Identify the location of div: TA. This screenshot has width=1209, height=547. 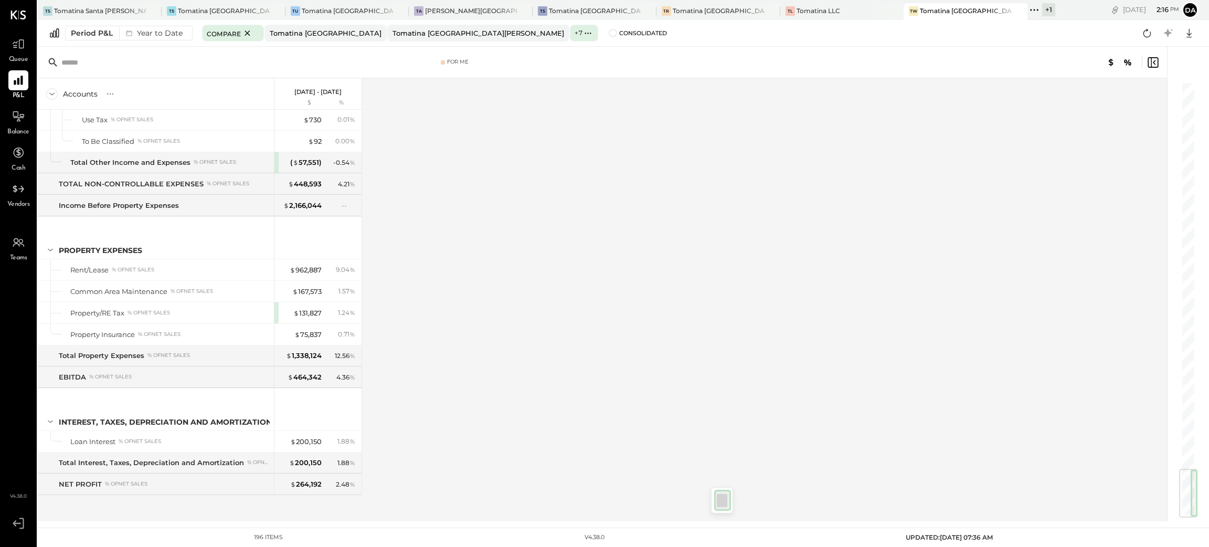
(419, 11).